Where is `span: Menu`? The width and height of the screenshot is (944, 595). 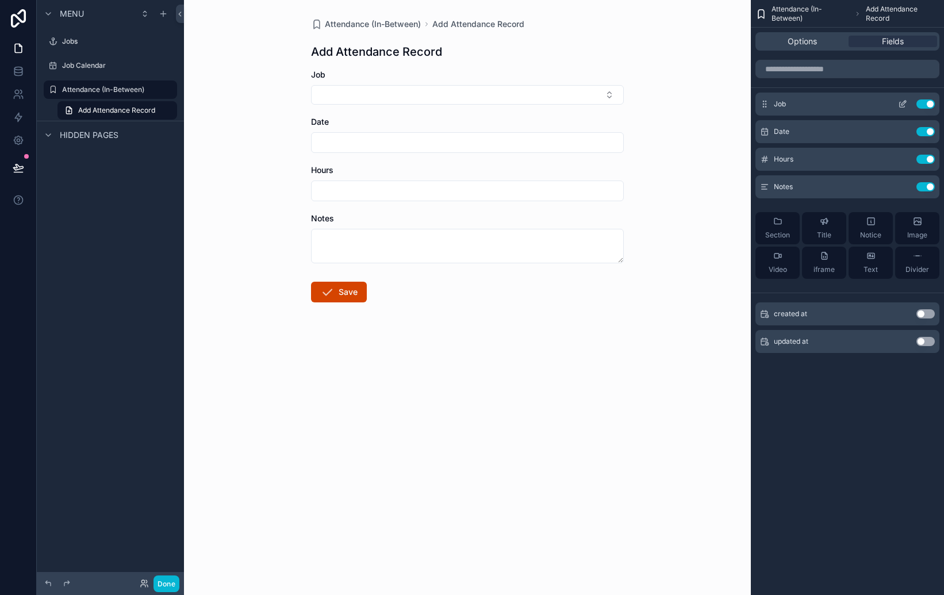
span: Menu is located at coordinates (72, 14).